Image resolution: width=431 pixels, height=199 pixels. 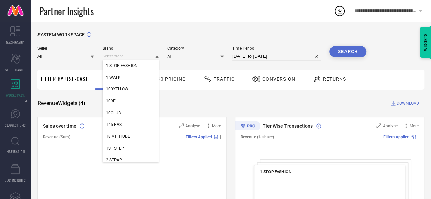 I want to click on span: DASHBOARD, so click(x=15, y=42).